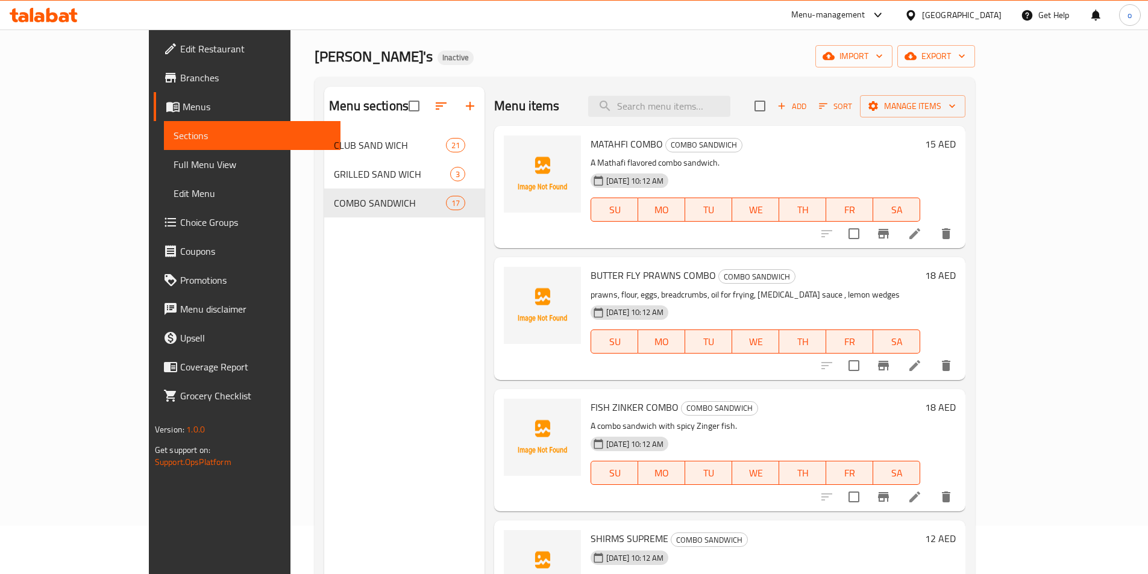 Image resolution: width=1148 pixels, height=574 pixels. What do you see at coordinates (255, 49) in the screenshot?
I see `span: Edit Restaurant` at bounding box center [255, 49].